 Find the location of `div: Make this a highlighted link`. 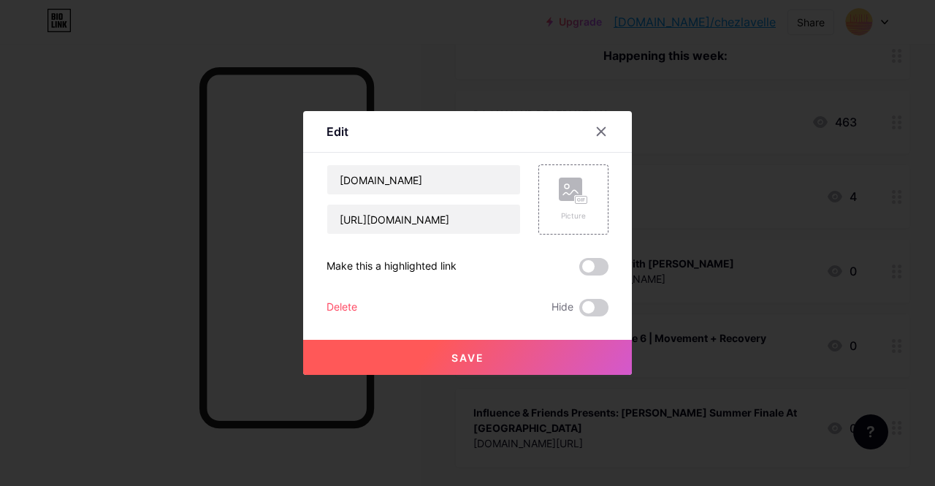

div: Make this a highlighted link is located at coordinates (392, 267).